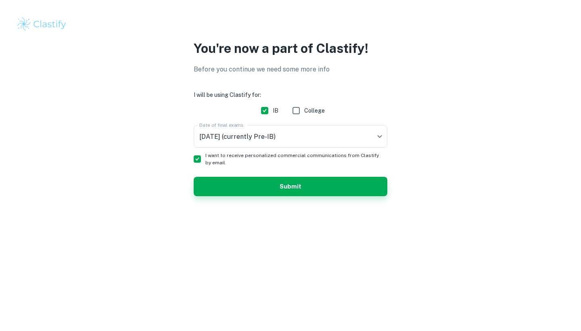 The image size is (581, 331). Describe the element at coordinates (291, 48) in the screenshot. I see `p: You're now a part of Clastify!` at that location.